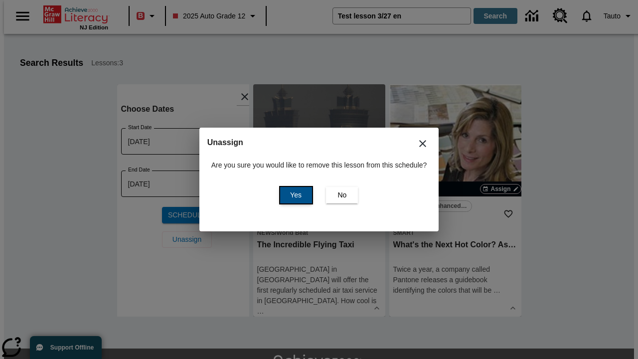 The width and height of the screenshot is (638, 359). I want to click on p: Are you sure you would like to remove this lesson from this schedule?, so click(319, 165).